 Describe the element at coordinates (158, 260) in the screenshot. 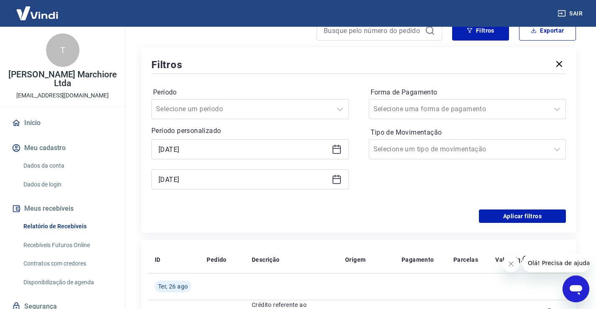

I see `p: ID` at that location.